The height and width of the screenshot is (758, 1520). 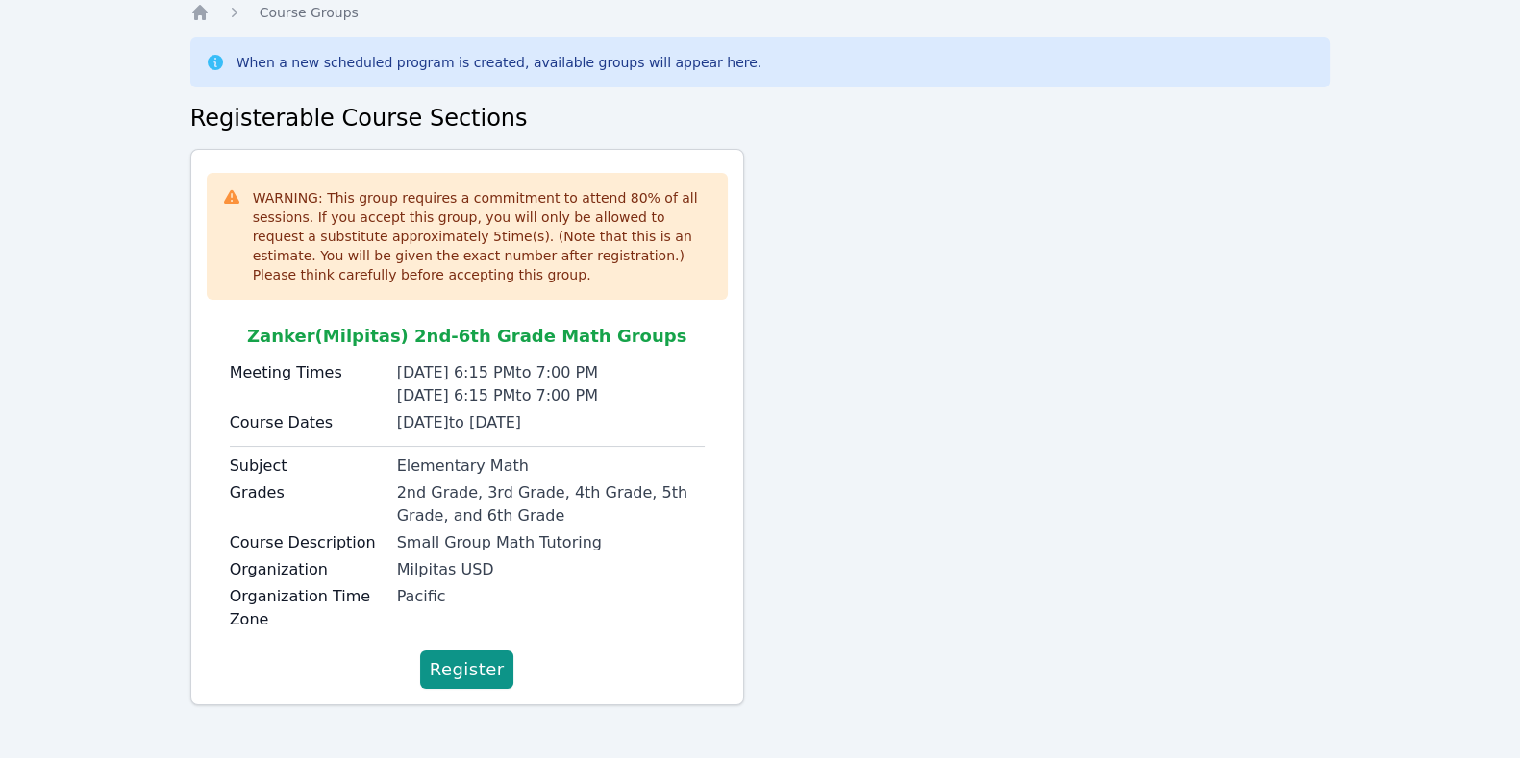 I want to click on div: WARNING: This group requires a commitment to attend 80 % of all sessions. If you accept this grou..., so click(x=482, y=236).